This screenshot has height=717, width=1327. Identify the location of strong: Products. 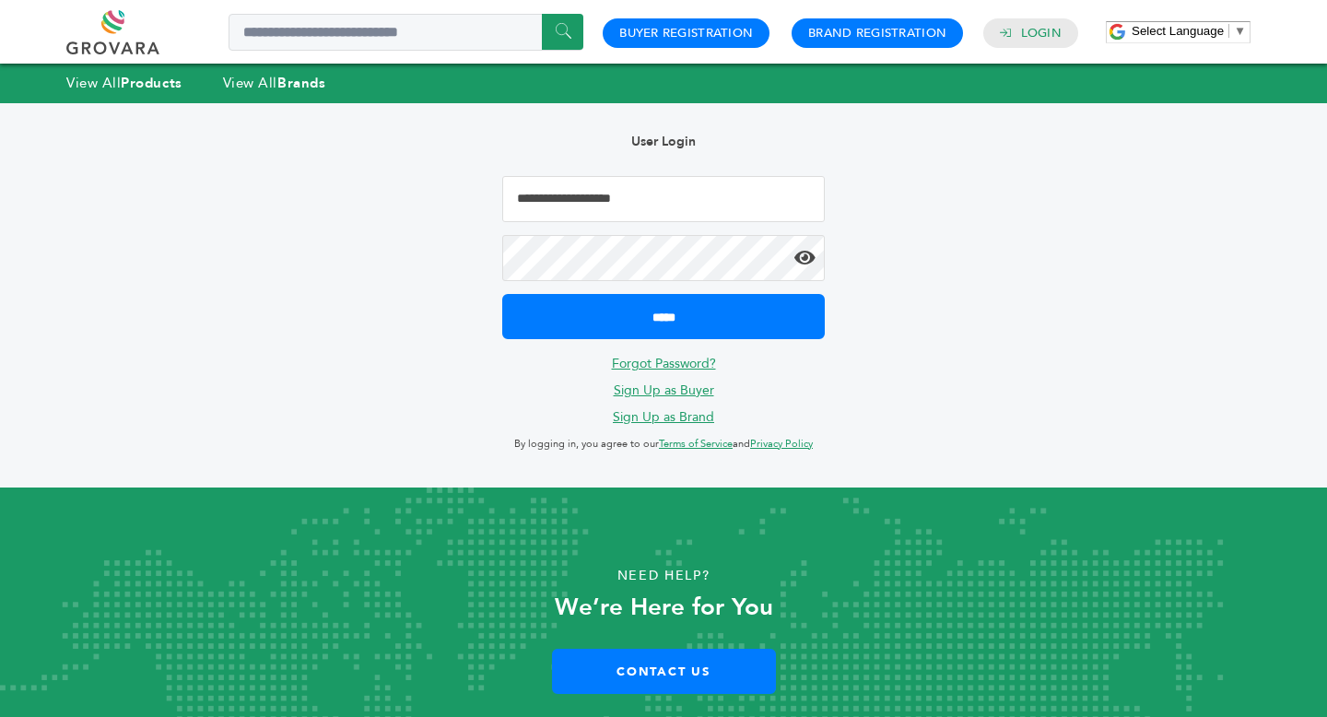
(151, 83).